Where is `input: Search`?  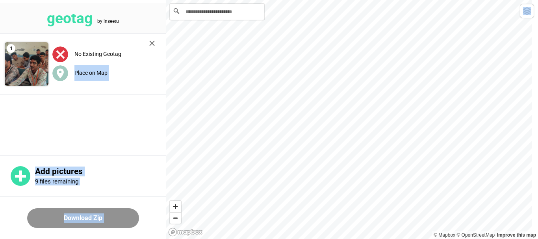 input: Search is located at coordinates (217, 12).